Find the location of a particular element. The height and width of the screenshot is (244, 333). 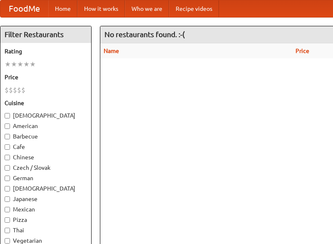

label: Chinese is located at coordinates (46, 157).